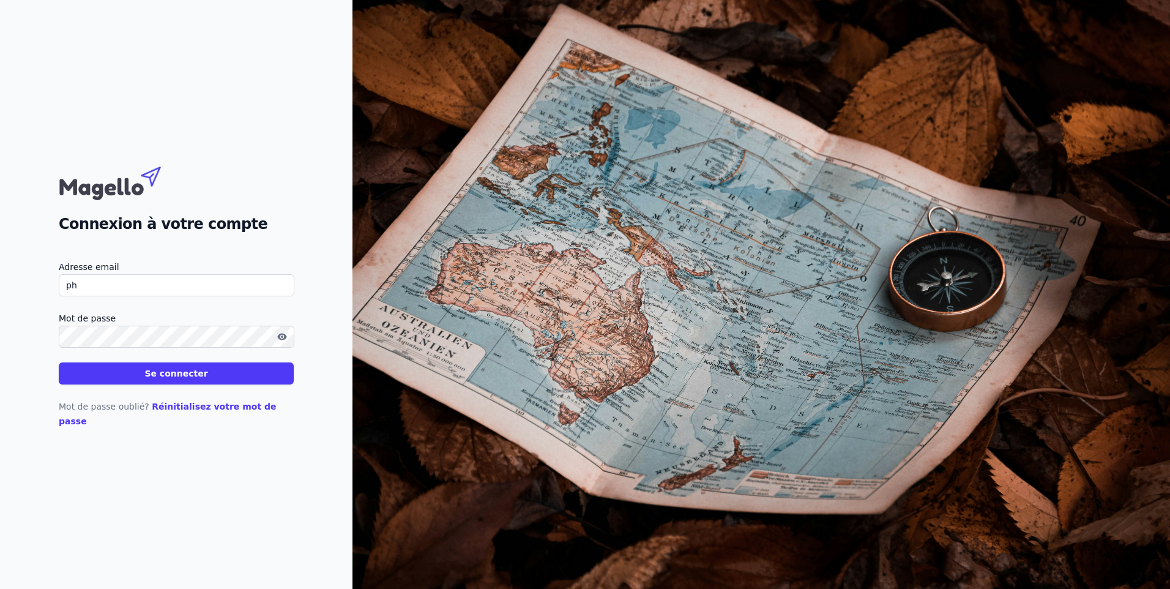  What do you see at coordinates (176, 267) in the screenshot?
I see `label: Adresse email` at bounding box center [176, 267].